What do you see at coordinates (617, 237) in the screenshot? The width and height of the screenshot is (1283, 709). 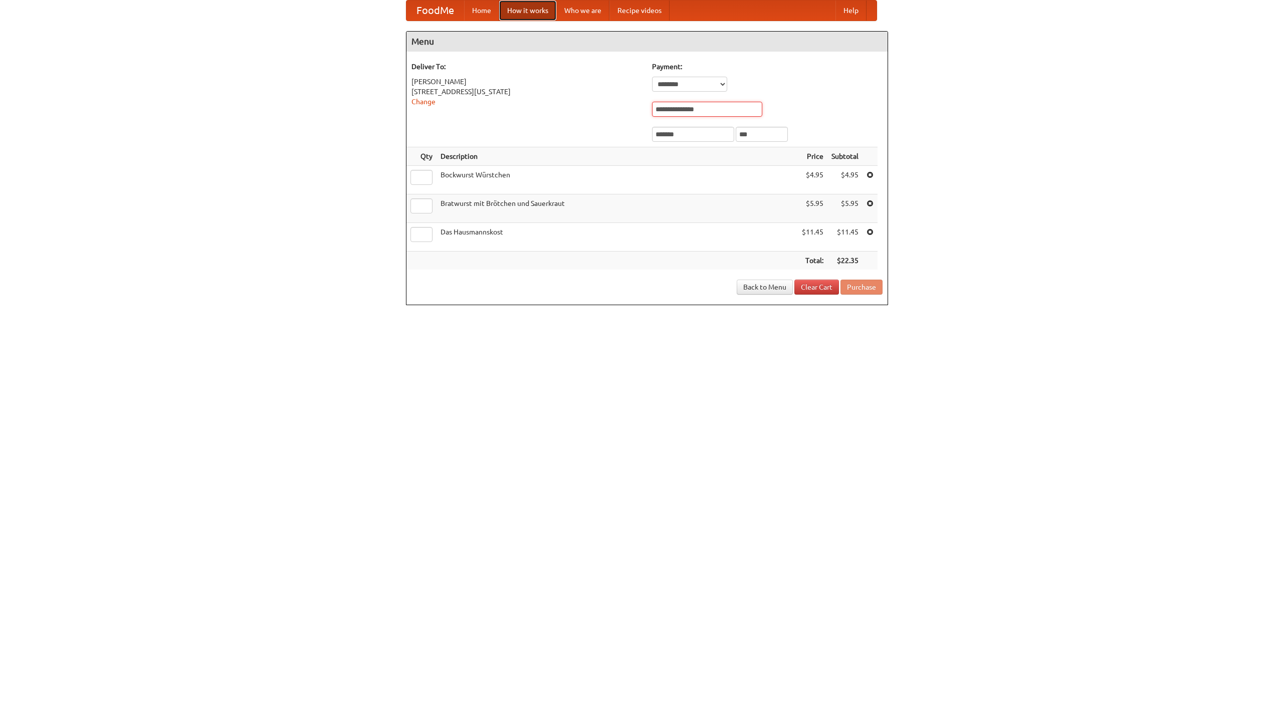 I see `td: Das Hausmannskost` at bounding box center [617, 237].